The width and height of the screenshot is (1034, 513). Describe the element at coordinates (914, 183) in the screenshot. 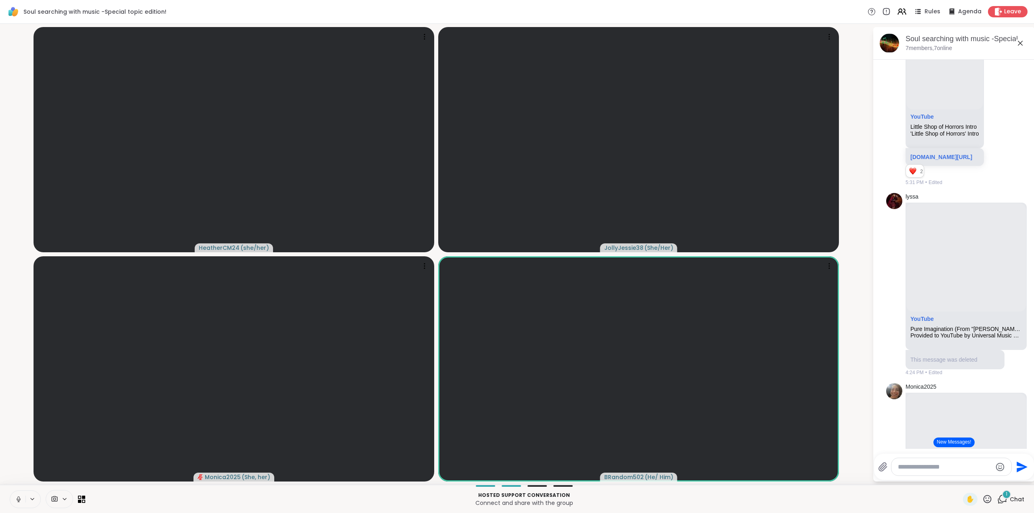

I see `span: 5:31 PM` at that location.